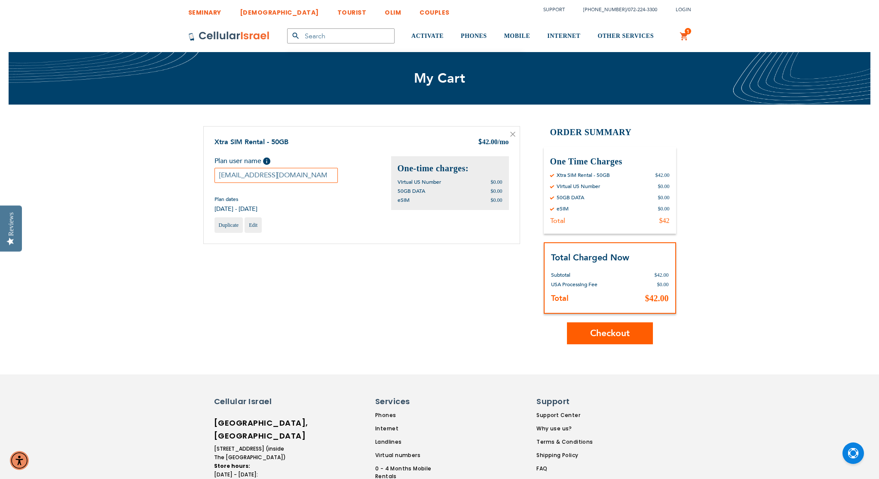 This screenshot has height=479, width=879. What do you see at coordinates (415, 442) in the screenshot?
I see `a: Landlines` at bounding box center [415, 442].